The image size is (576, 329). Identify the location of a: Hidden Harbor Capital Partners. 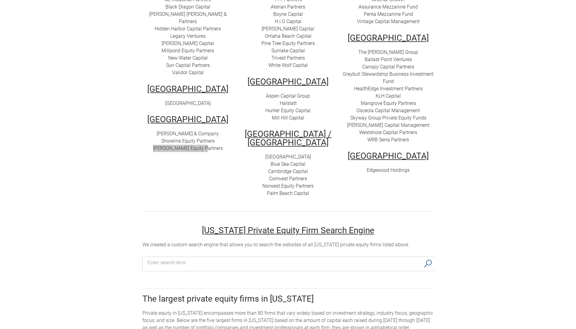
(188, 29).